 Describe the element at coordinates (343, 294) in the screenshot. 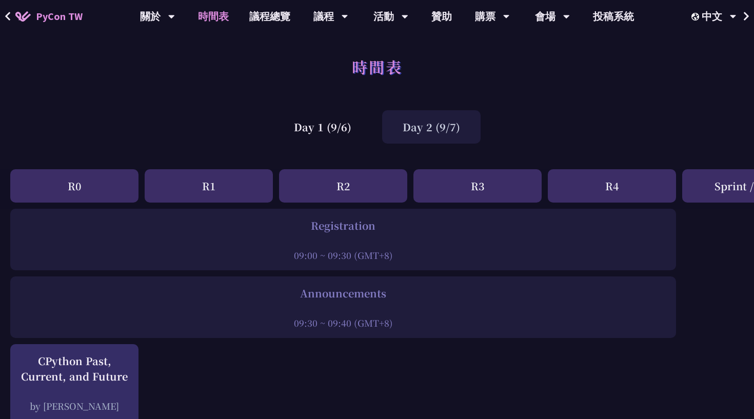

I see `div: Announcements` at that location.